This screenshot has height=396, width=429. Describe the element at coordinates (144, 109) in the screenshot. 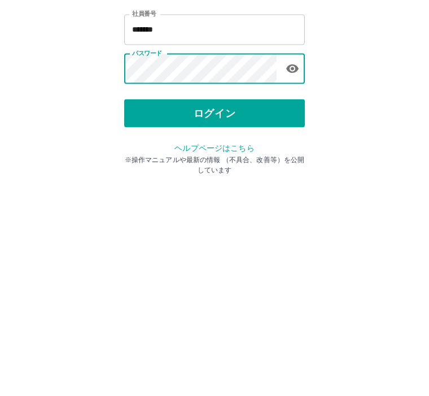

I see `label: 社員番号` at that location.